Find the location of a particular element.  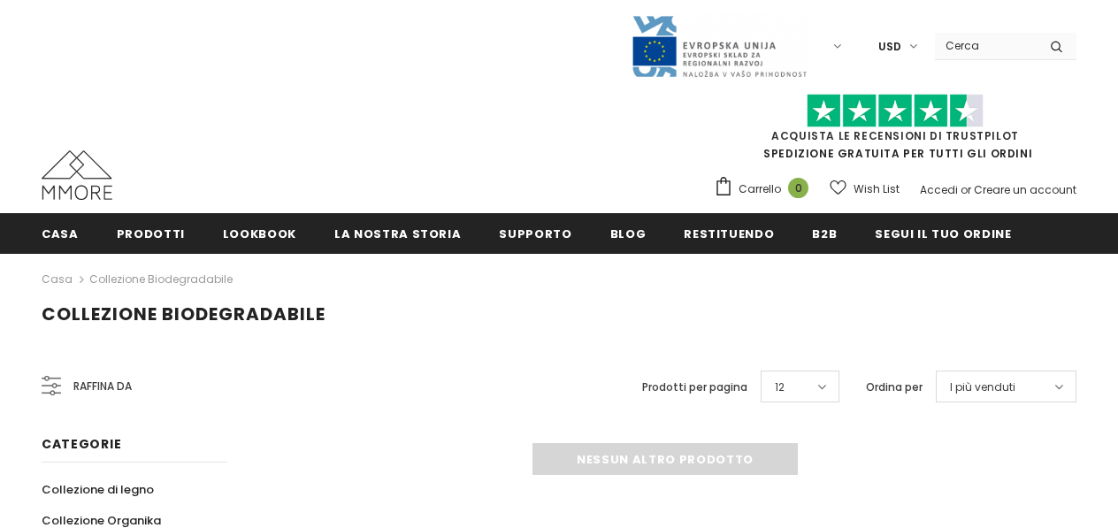

span: Categorie is located at coordinates (81, 444).